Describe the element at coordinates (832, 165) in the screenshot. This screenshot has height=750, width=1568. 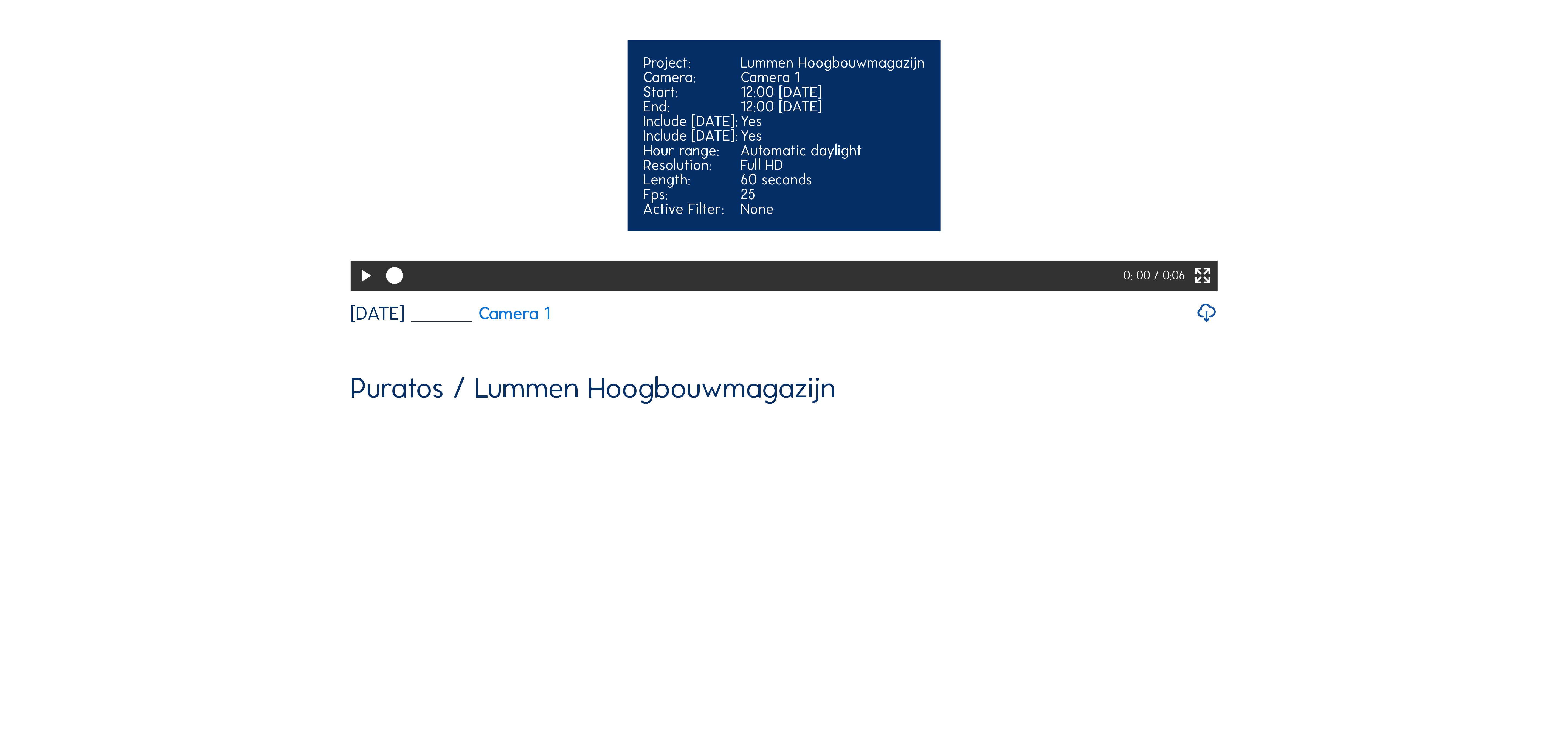
I see `div: Full HD` at that location.